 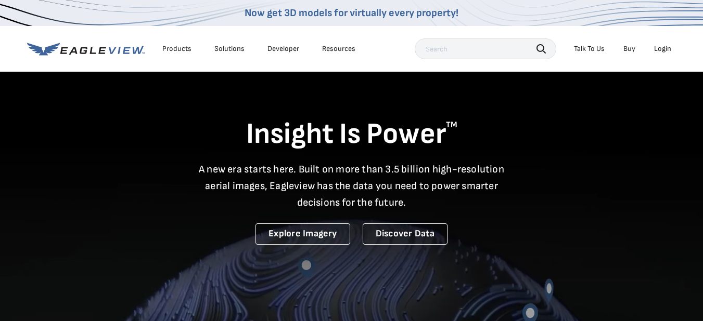 I want to click on sup: TM, so click(x=451, y=125).